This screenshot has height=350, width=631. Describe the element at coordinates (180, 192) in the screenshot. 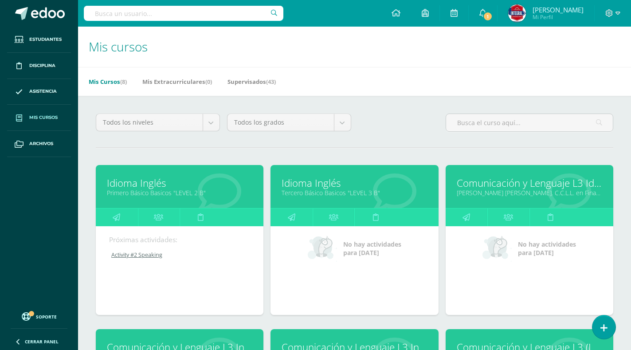

I see `a: Primero Básico Basicos "LEVEL 2 B"` at that location.